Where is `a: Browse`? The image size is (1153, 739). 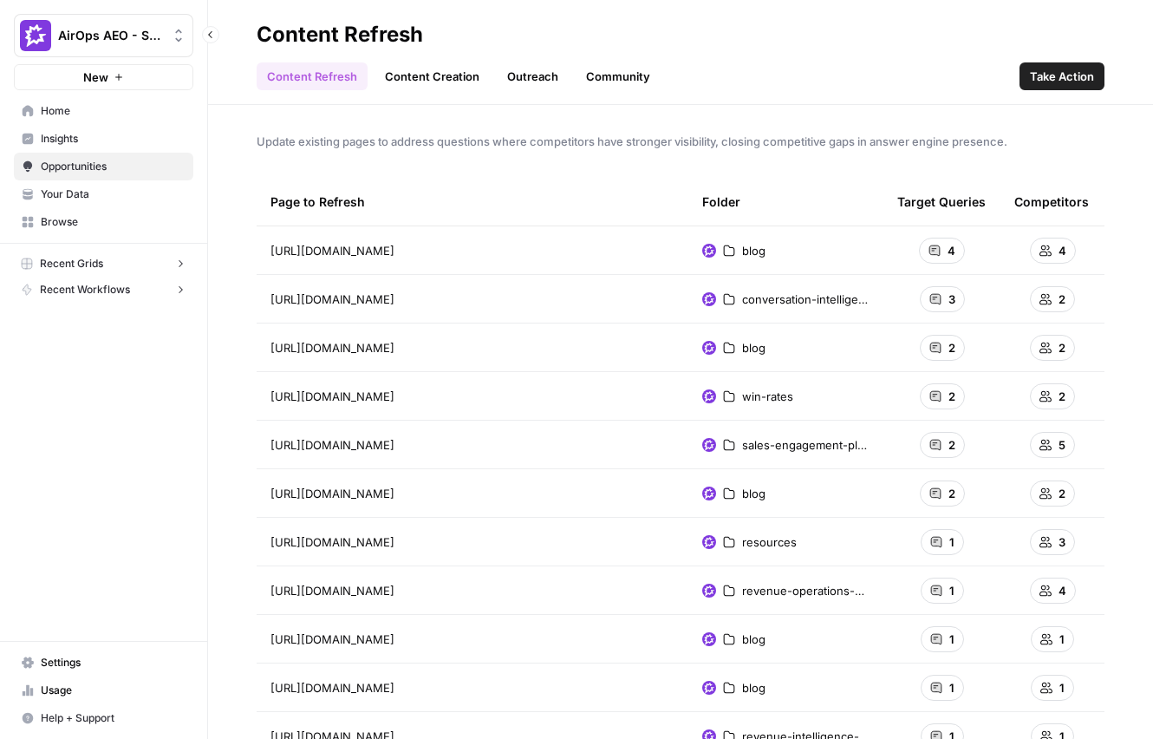 a: Browse is located at coordinates (103, 222).